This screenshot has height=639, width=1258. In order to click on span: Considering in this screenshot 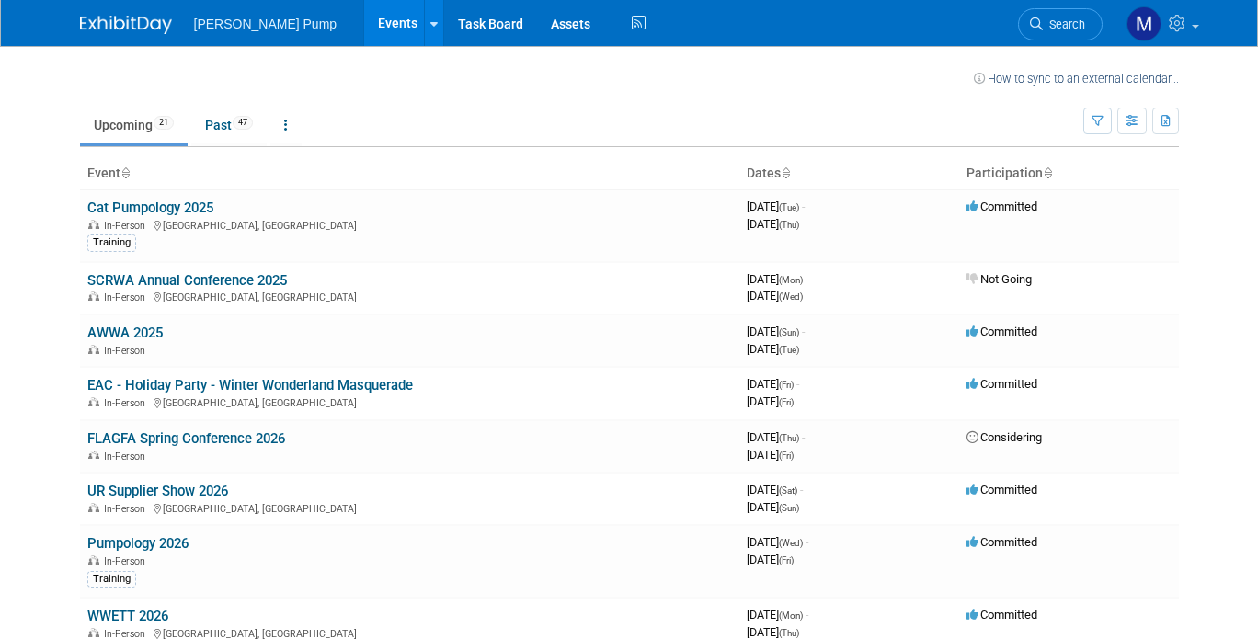, I will do `click(1004, 437)`.